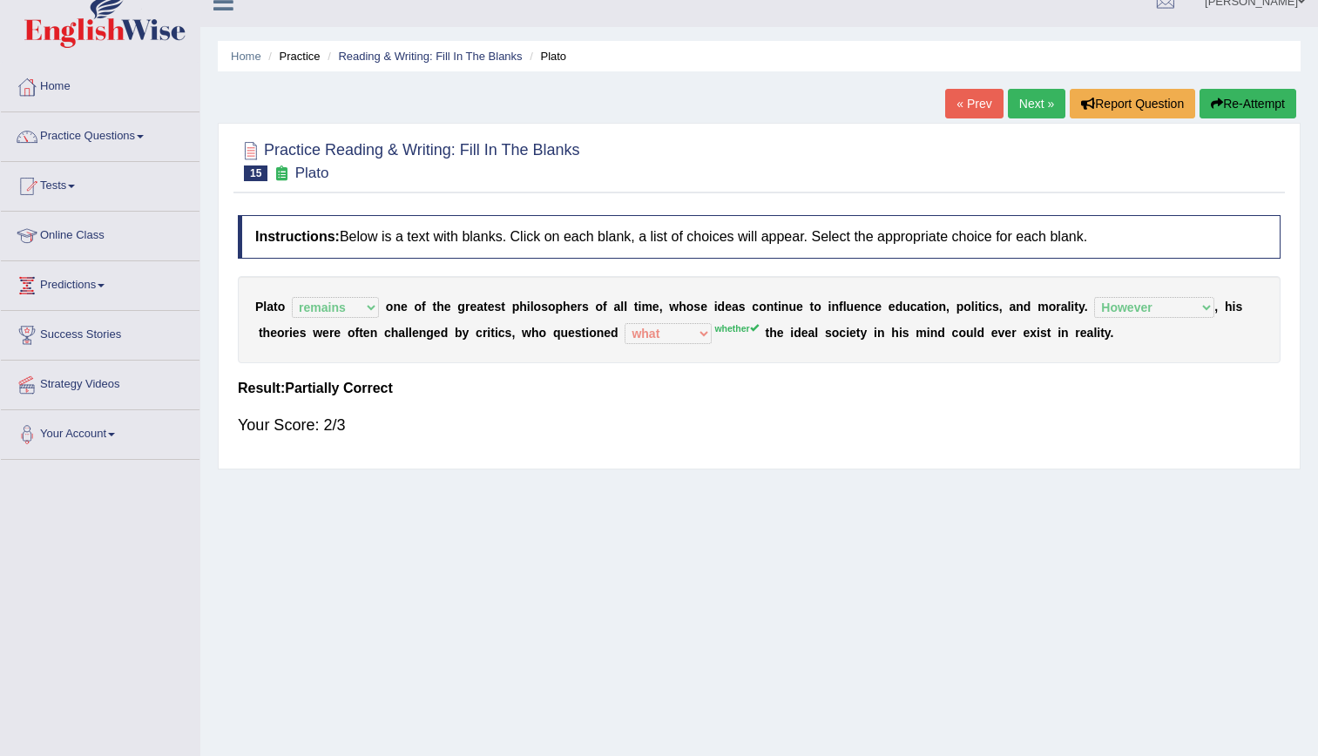  Describe the element at coordinates (458, 333) in the screenshot. I see `b: b` at that location.